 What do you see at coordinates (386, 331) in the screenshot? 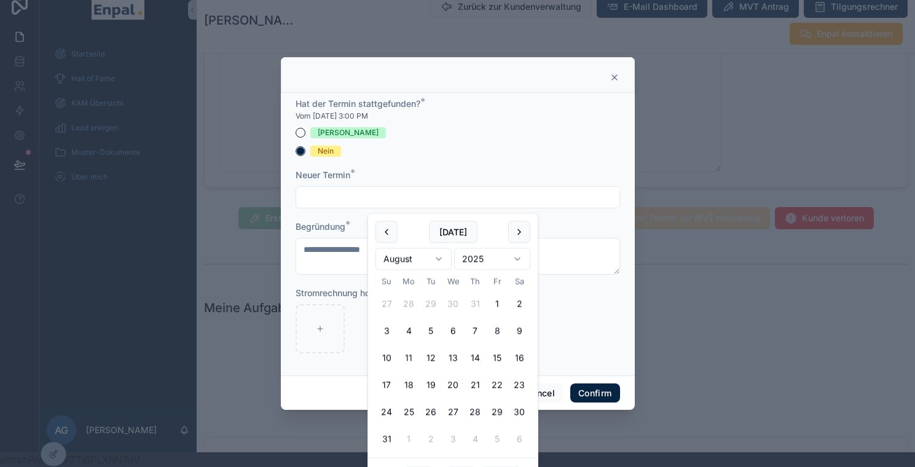
I see `button: Sunday, August 3rd, 2025` at bounding box center [386, 331].